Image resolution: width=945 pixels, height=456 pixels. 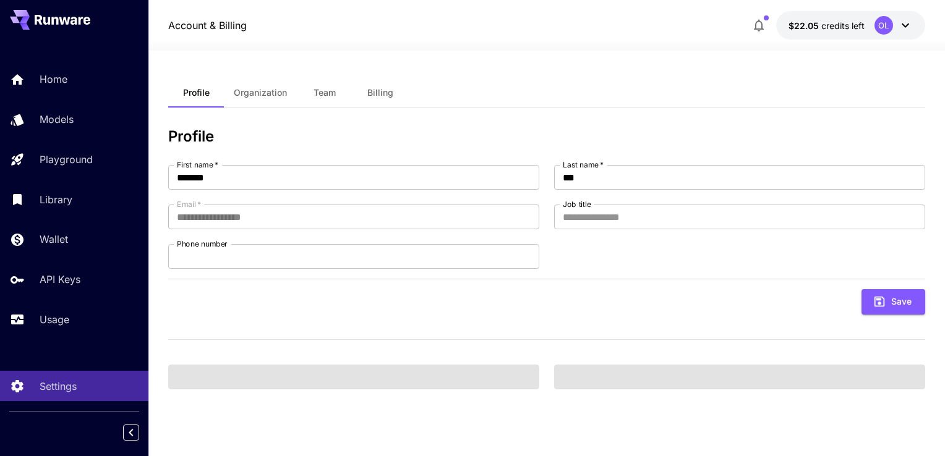 I want to click on label: Last name, so click(x=583, y=165).